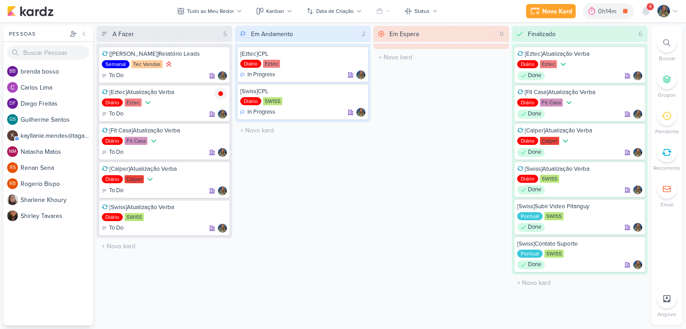  Describe the element at coordinates (501, 34) in the screenshot. I see `div: 0` at that location.